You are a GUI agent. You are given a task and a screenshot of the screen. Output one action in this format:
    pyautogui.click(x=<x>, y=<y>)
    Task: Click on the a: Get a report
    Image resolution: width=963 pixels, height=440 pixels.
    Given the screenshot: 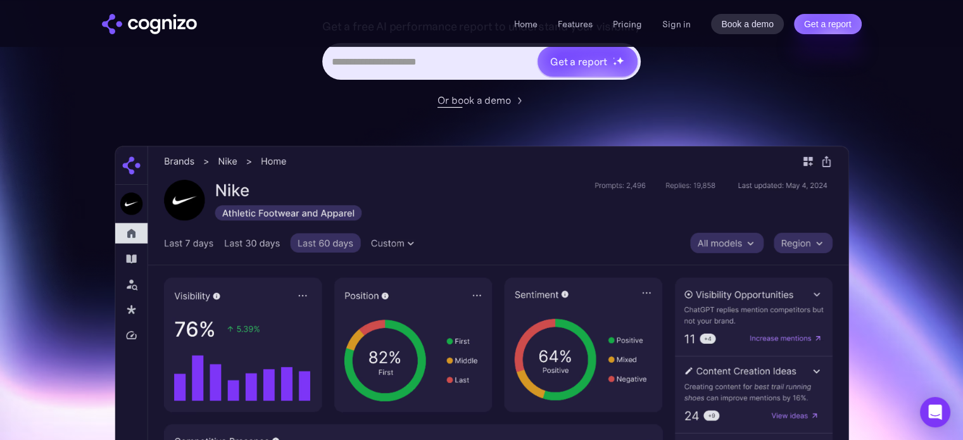 What is the action you would take?
    pyautogui.click(x=827, y=24)
    